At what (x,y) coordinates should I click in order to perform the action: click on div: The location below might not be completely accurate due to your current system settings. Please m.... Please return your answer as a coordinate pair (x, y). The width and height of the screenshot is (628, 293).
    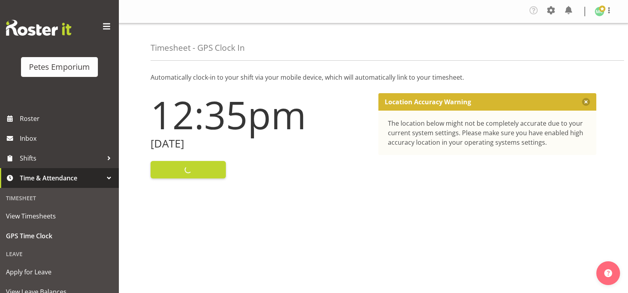
    Looking at the image, I should click on (487, 133).